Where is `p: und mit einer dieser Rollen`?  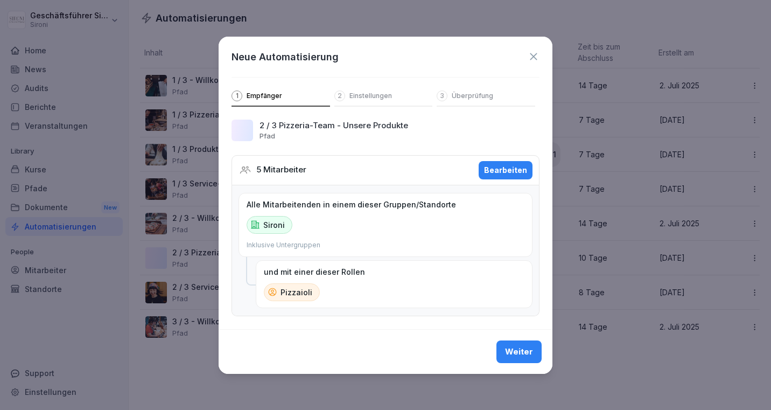
p: und mit einer dieser Rollen is located at coordinates (314, 272).